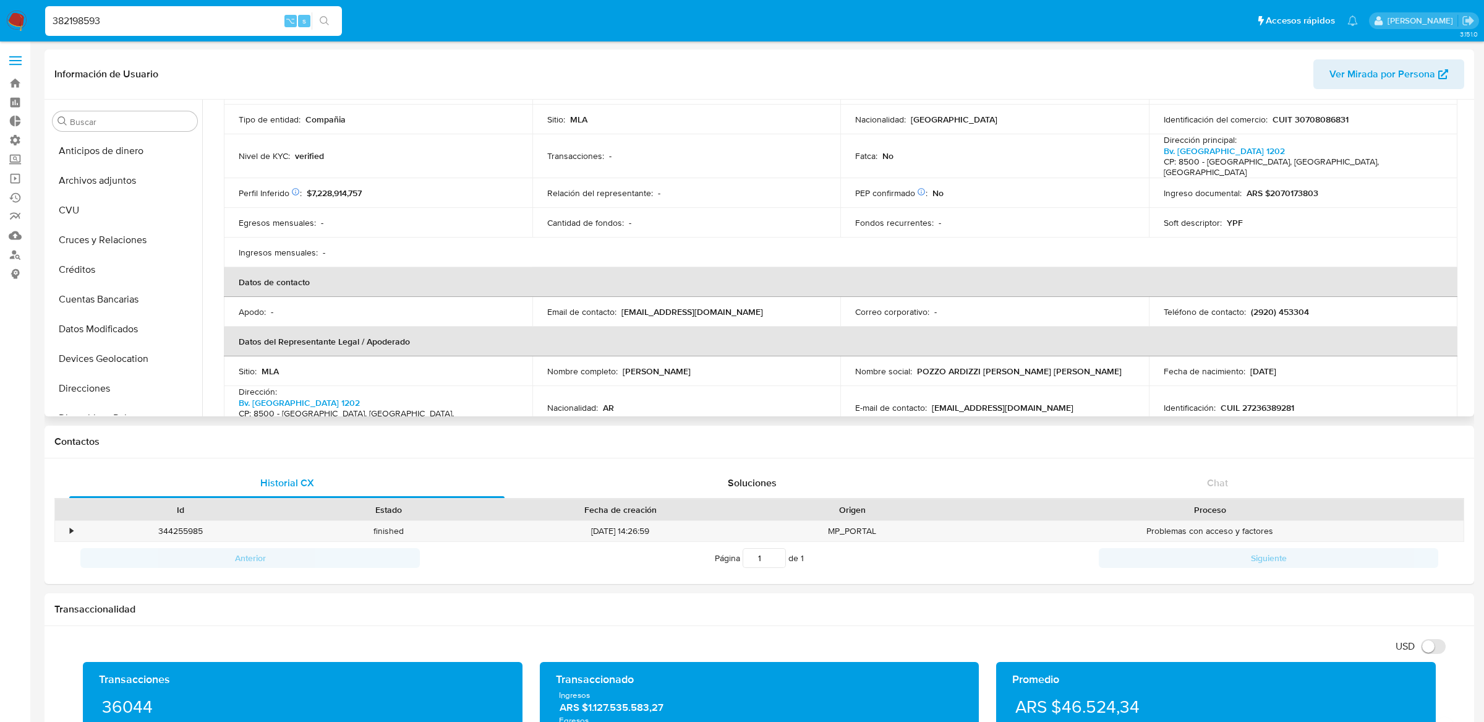 This screenshot has height=722, width=1484. What do you see at coordinates (250, 558) in the screenshot?
I see `button: Anterior` at bounding box center [250, 558].